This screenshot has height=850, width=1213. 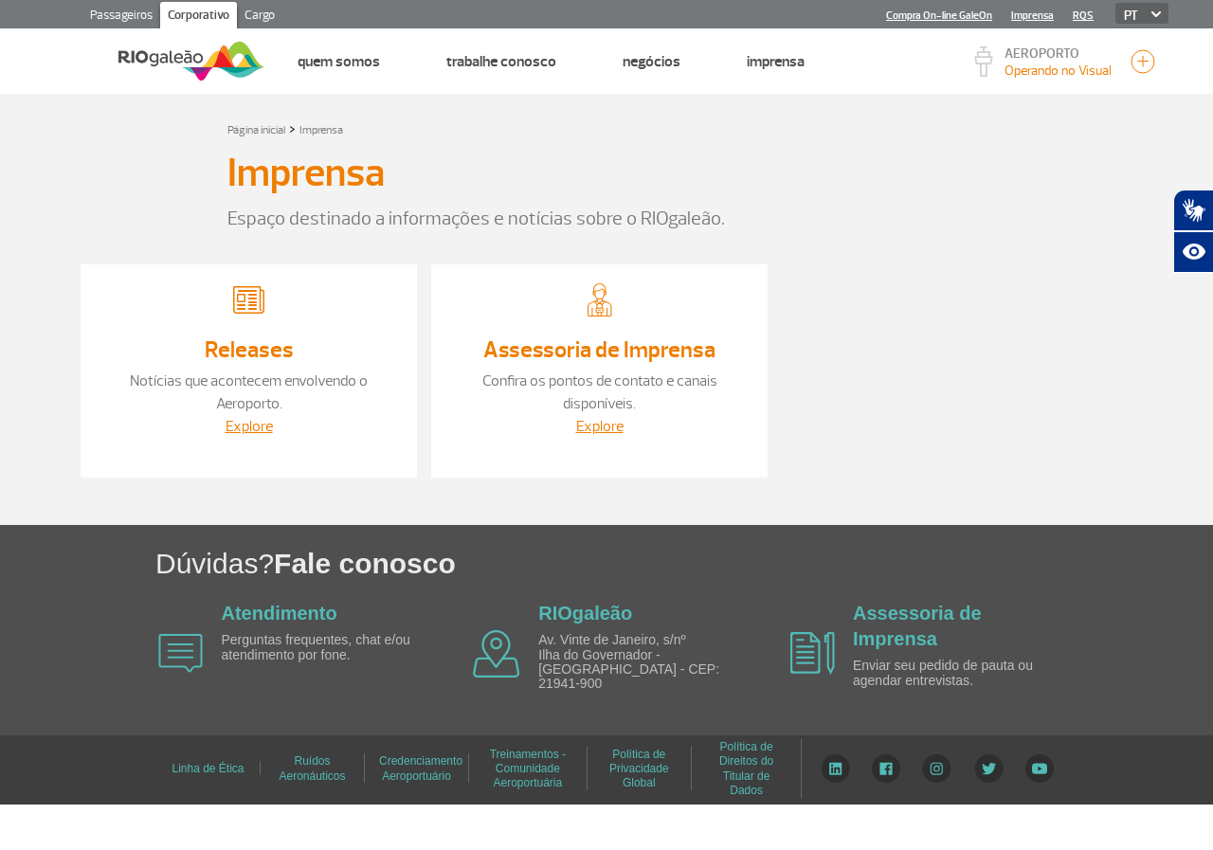 What do you see at coordinates (988, 768) in the screenshot?
I see `img: Twitter` at bounding box center [988, 768].